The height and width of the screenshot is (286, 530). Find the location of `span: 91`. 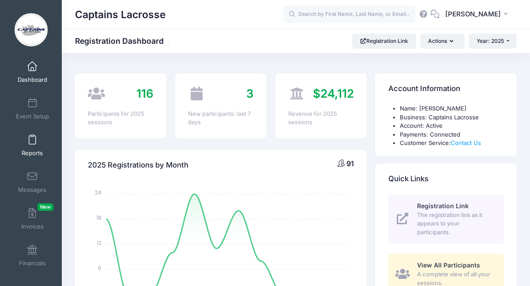

span: 91 is located at coordinates (350, 163).